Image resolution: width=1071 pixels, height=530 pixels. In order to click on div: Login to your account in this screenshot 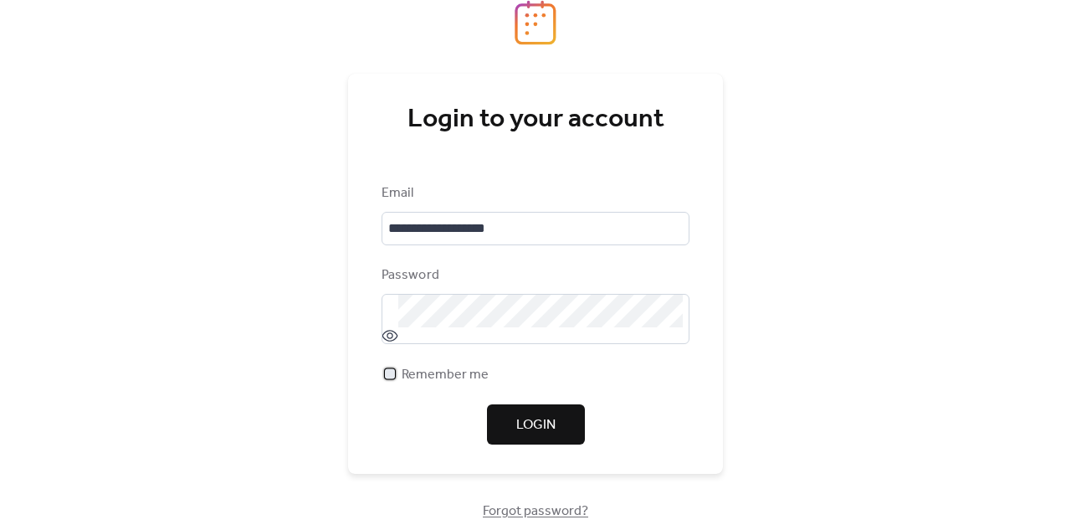, I will do `click(536, 120)`.